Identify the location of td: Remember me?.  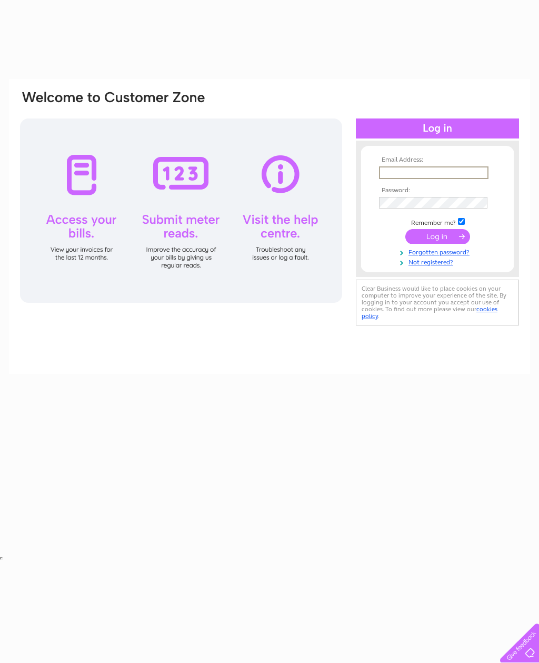
(437, 222).